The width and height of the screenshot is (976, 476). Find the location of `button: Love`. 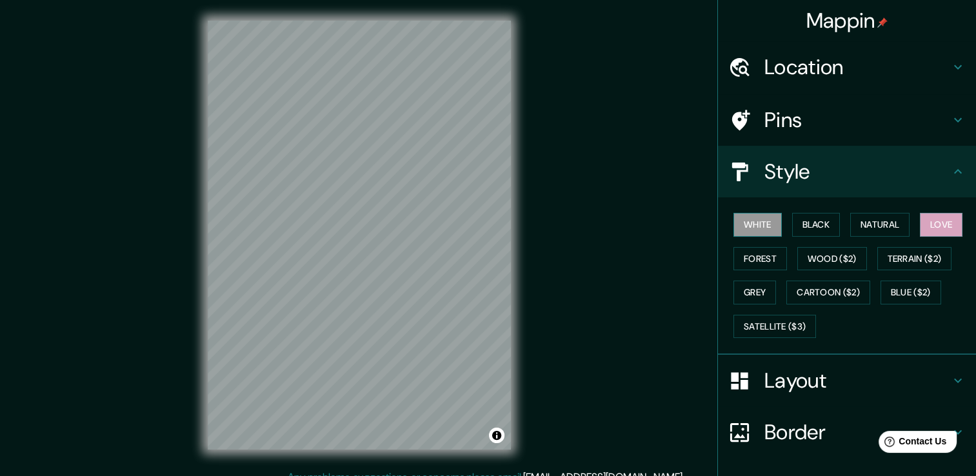

button: Love is located at coordinates (941, 224).